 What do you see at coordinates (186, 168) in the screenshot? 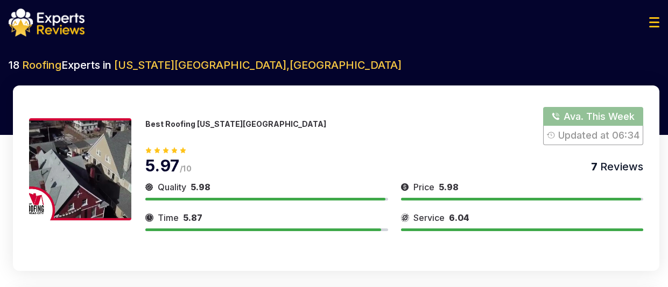
I see `span: /10` at bounding box center [186, 168].